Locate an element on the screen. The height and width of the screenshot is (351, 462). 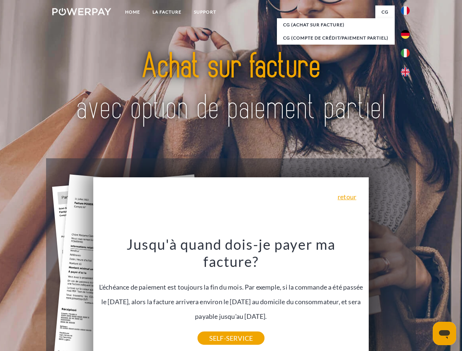
h3: Jusqu'à quand dois-je payer ma facture? is located at coordinates (231, 253).